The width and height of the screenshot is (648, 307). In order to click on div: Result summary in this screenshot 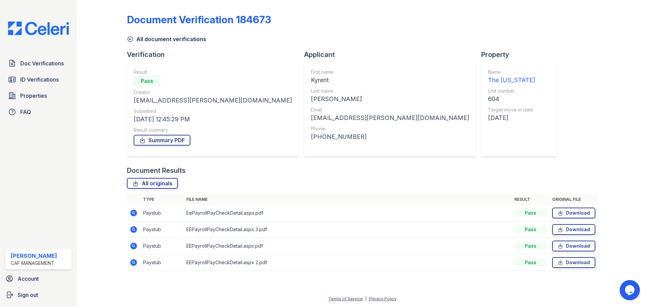, I will do `click(213, 130)`.